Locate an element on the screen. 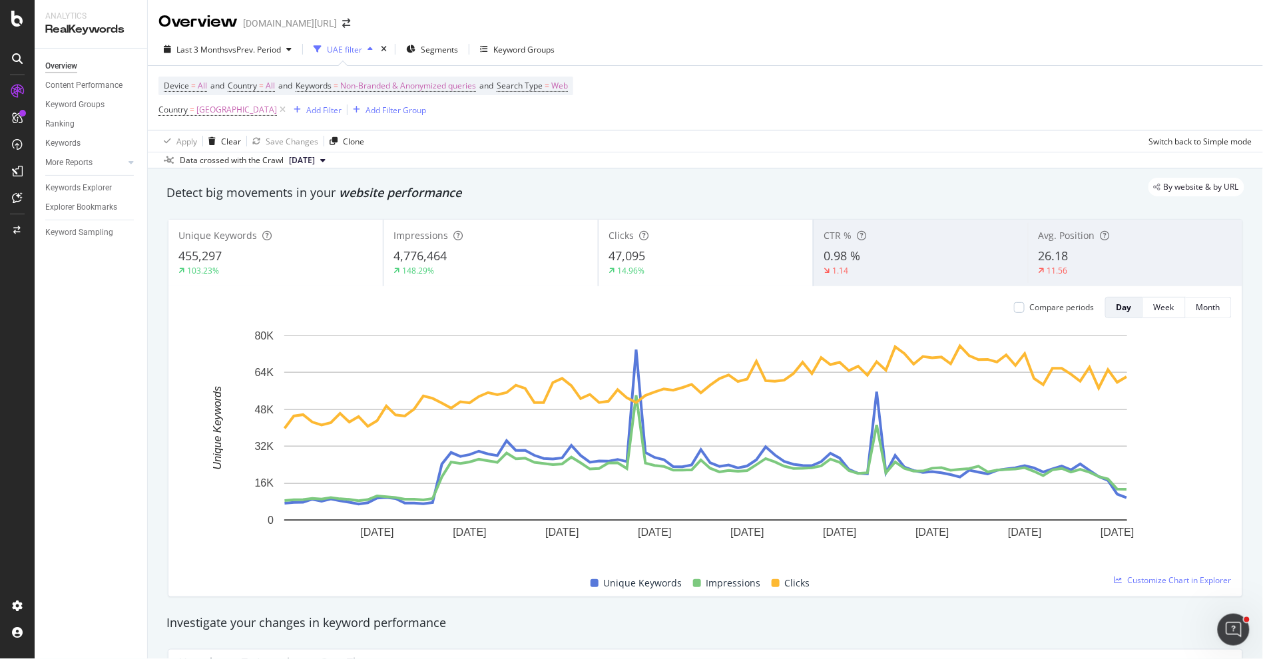  span: vs Prev. Period is located at coordinates (254, 49).